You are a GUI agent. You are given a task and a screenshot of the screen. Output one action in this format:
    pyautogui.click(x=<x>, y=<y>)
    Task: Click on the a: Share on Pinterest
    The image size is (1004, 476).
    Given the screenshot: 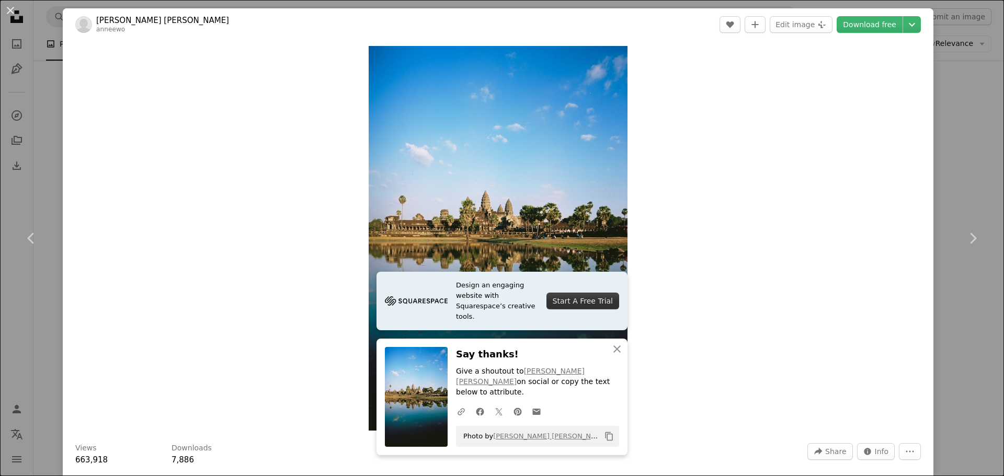 What is the action you would take?
    pyautogui.click(x=518, y=412)
    